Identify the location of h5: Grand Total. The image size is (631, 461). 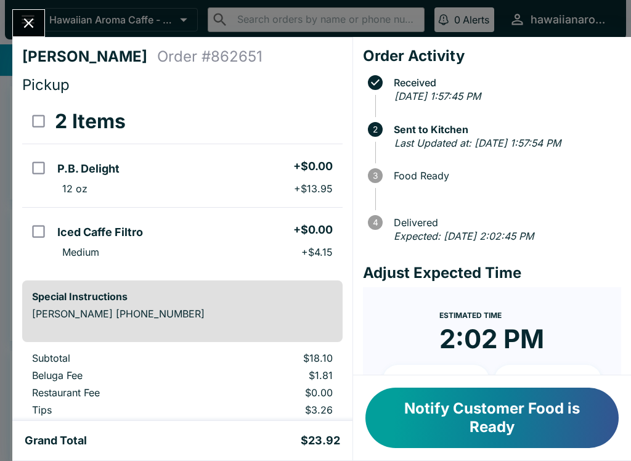
(55, 441).